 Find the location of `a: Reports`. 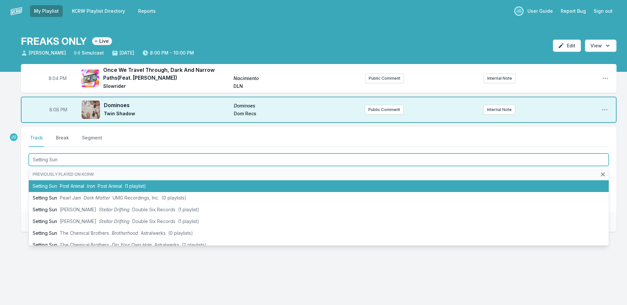

a: Reports is located at coordinates (147, 11).